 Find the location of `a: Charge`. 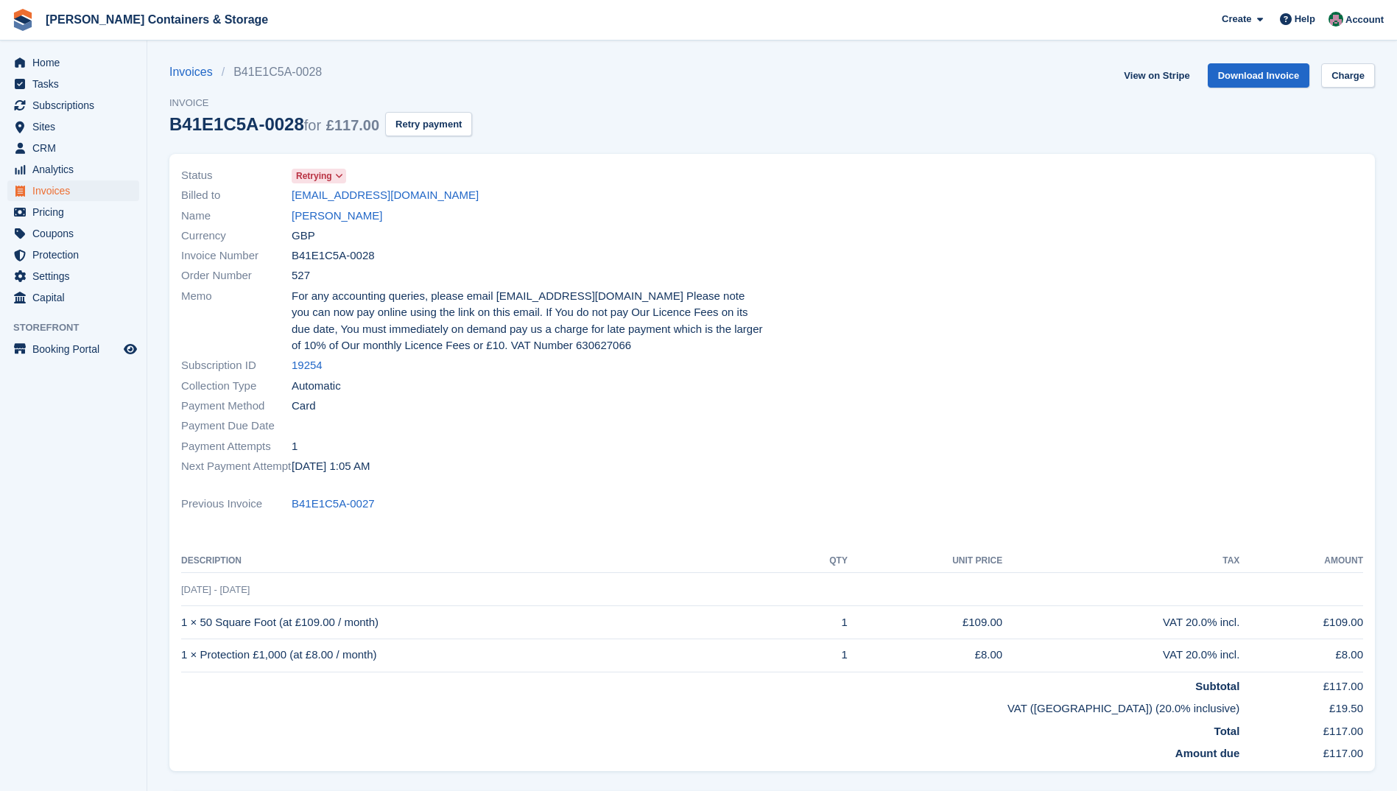

a: Charge is located at coordinates (1348, 75).